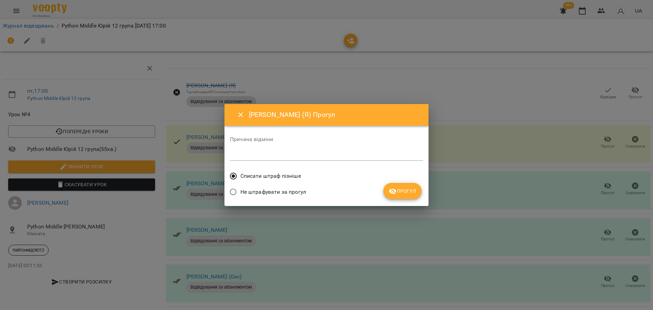 This screenshot has width=653, height=310. I want to click on span: Не штрафувати за прогул, so click(273, 192).